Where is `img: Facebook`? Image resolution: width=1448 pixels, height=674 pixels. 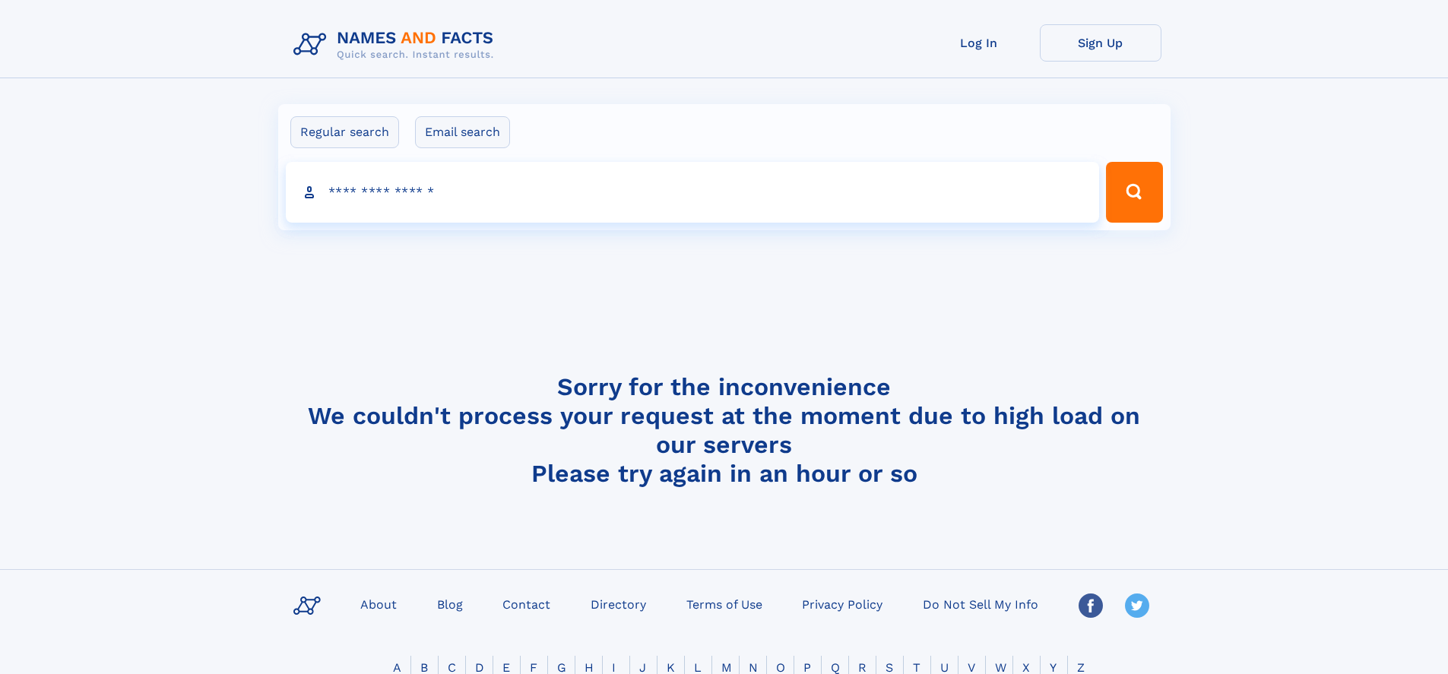 img: Facebook is located at coordinates (1091, 606).